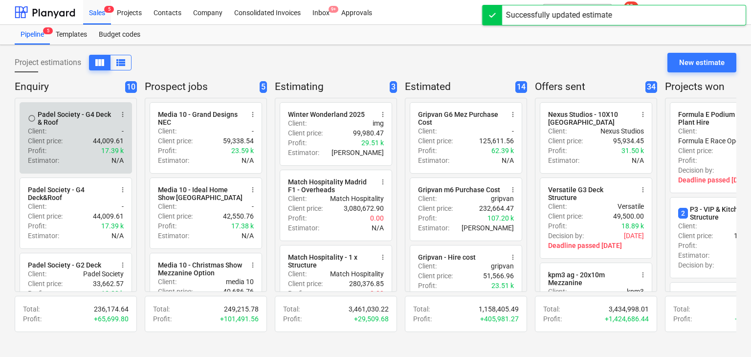 The width and height of the screenshot is (751, 357). What do you see at coordinates (633, 151) in the screenshot?
I see `p: 31.50 k` at bounding box center [633, 151].